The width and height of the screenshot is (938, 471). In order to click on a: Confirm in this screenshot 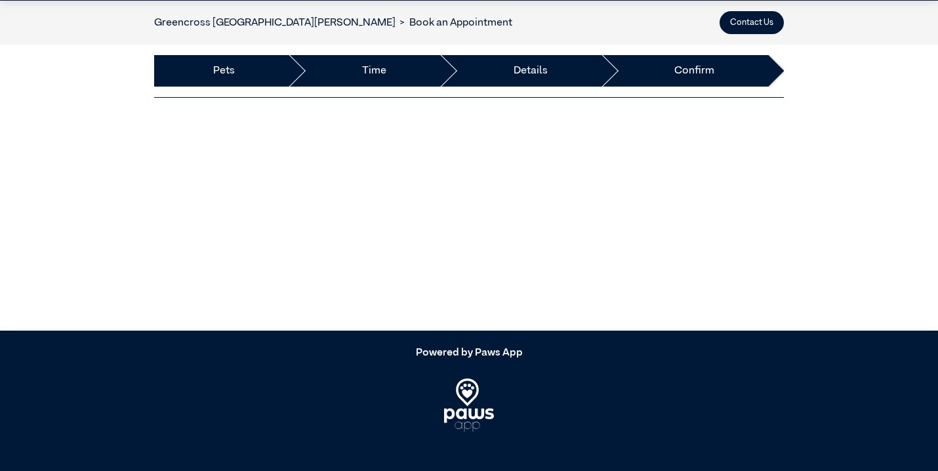, I will do `click(694, 71)`.